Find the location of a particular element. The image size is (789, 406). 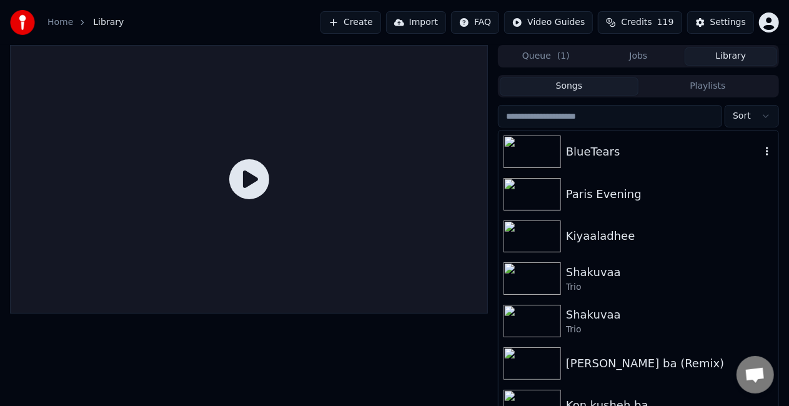

div: Kiyaaladhee is located at coordinates (670, 236).